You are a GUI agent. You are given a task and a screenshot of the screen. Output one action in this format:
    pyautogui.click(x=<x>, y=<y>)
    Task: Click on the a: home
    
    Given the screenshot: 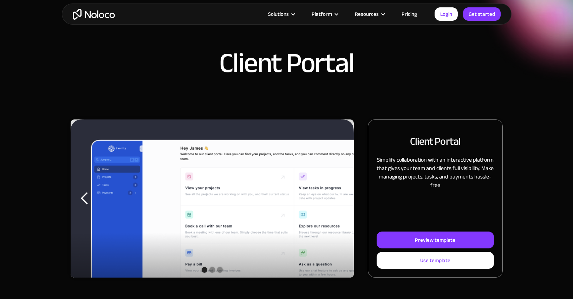 What is the action you would take?
    pyautogui.click(x=94, y=14)
    